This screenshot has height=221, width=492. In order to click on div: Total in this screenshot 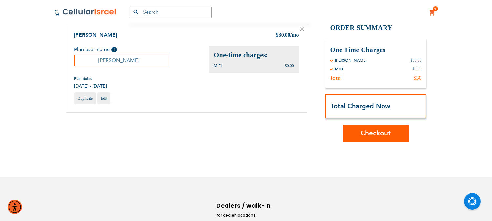, I will do `click(336, 78)`.